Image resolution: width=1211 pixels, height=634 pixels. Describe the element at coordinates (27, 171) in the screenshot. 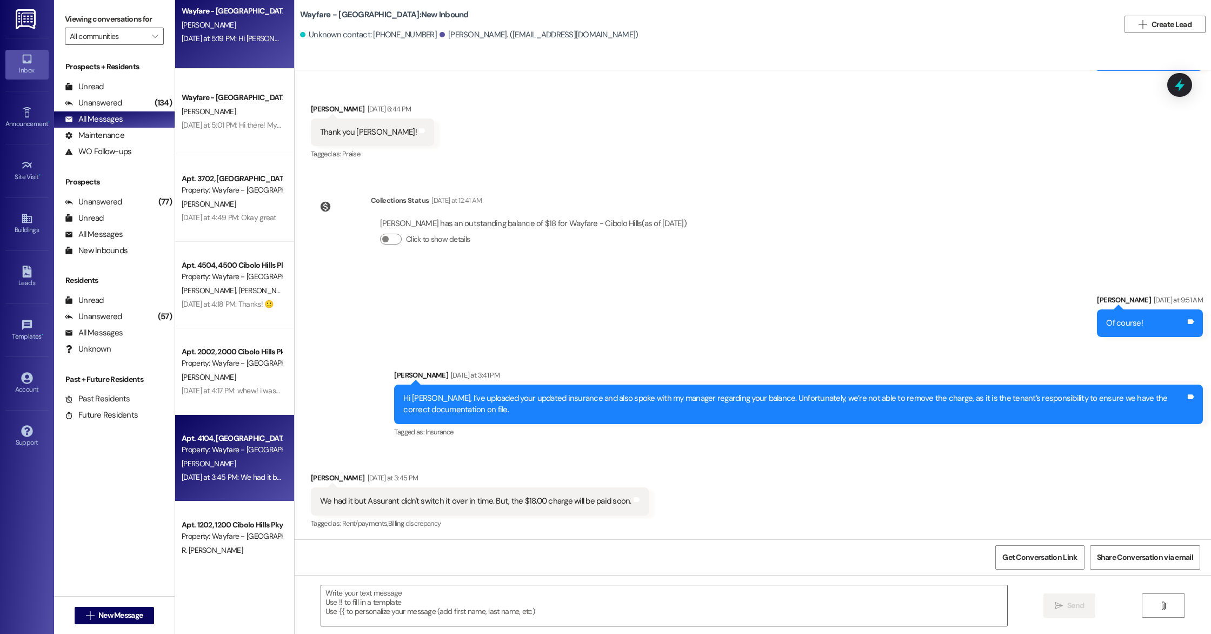

I see `a: Site Visit •` at that location.